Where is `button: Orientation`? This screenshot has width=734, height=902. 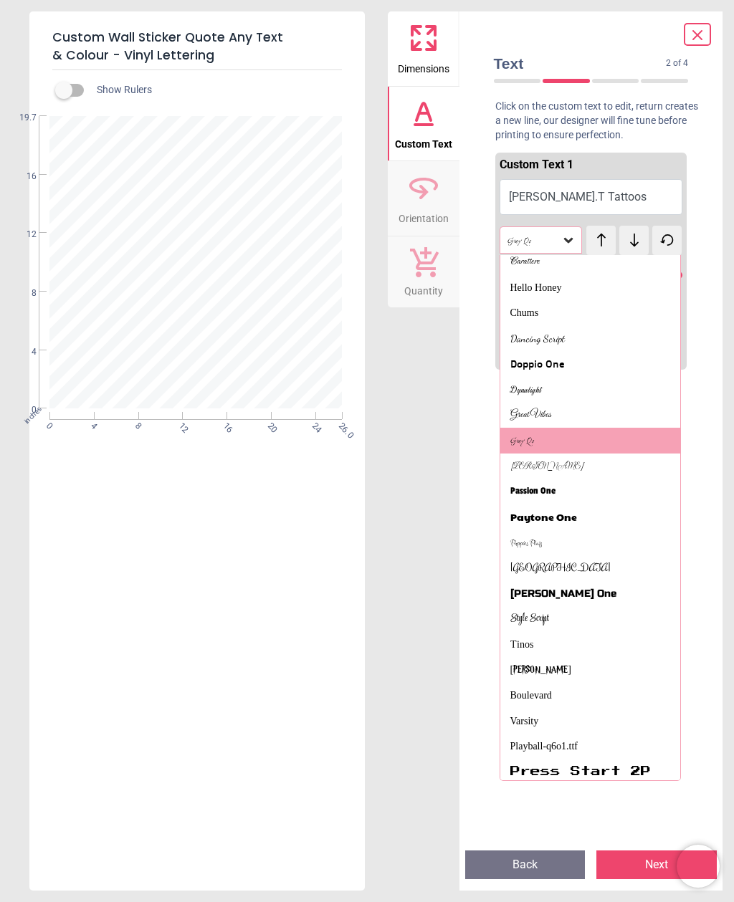
button: Orientation is located at coordinates (423, 198).